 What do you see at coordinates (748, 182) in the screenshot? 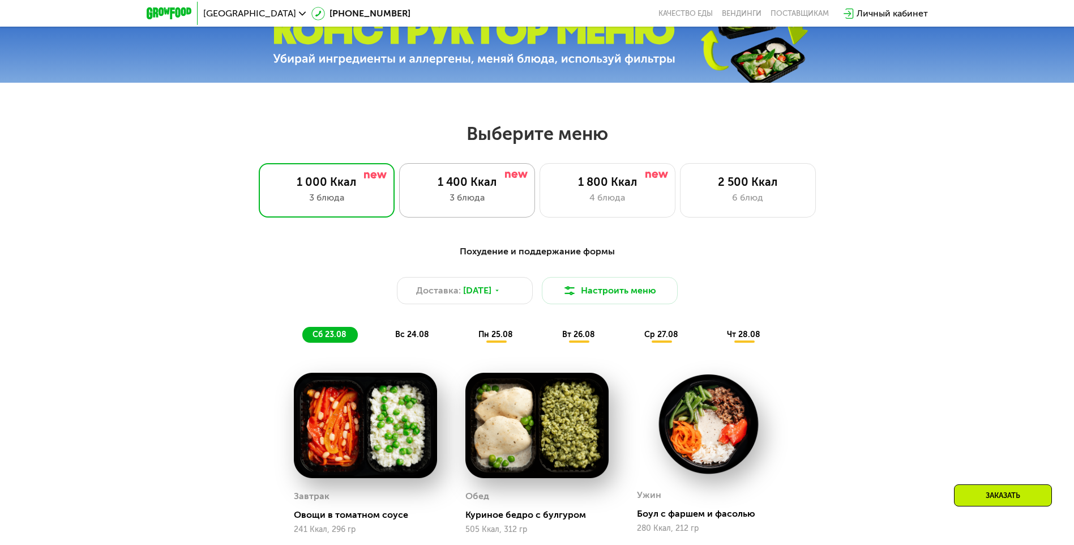
I see `div: 2 500 Ккал` at bounding box center [748, 182].